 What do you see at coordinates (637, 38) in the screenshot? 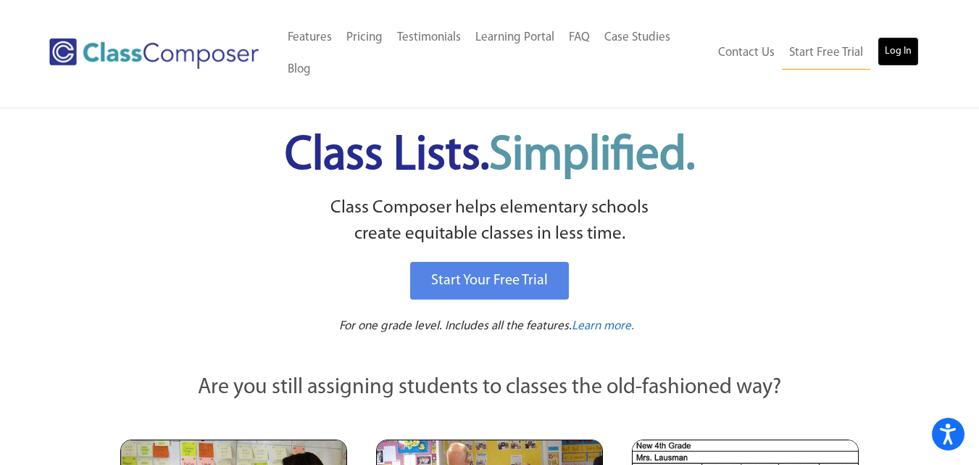
I see `a: Case Studies` at bounding box center [637, 38].